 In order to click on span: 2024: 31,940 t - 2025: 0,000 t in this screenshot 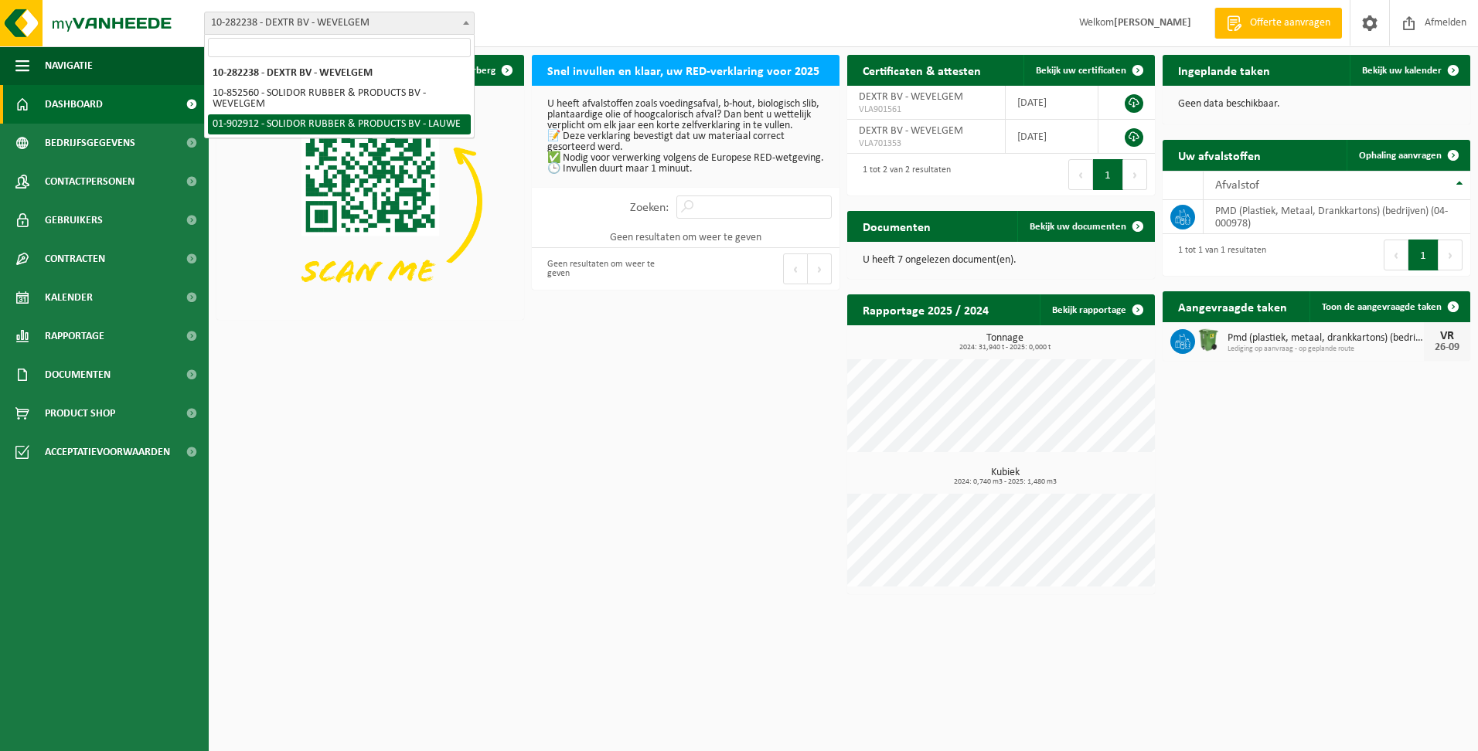, I will do `click(1005, 348)`.